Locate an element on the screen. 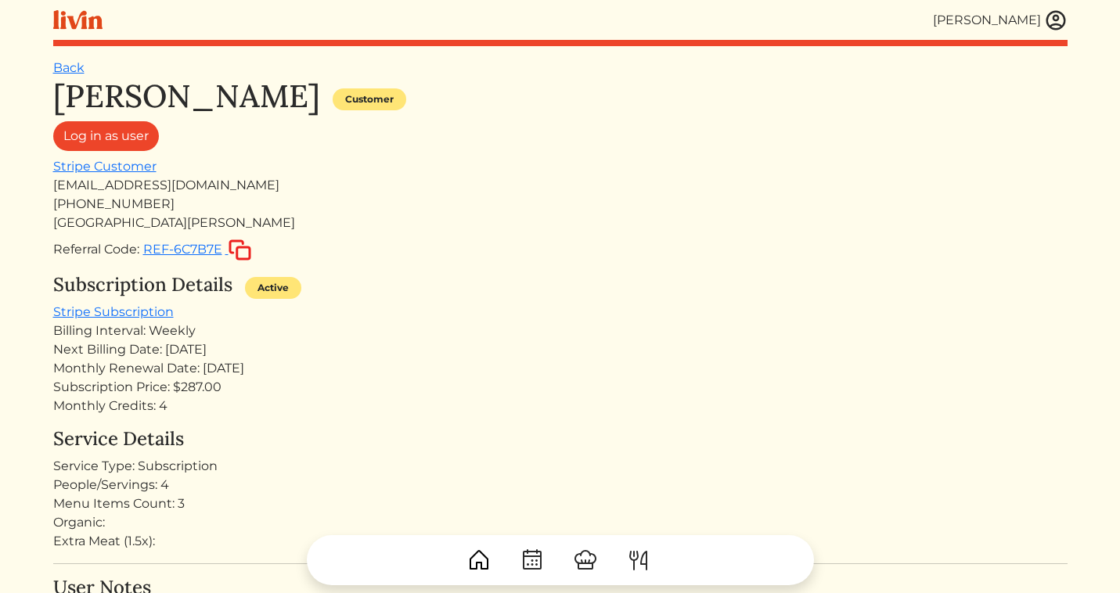  img: copy-c88c4d5ff2289bbd861d3078f624592c1430c12286b036973db34a3c10e19d95.svg is located at coordinates (240, 250).